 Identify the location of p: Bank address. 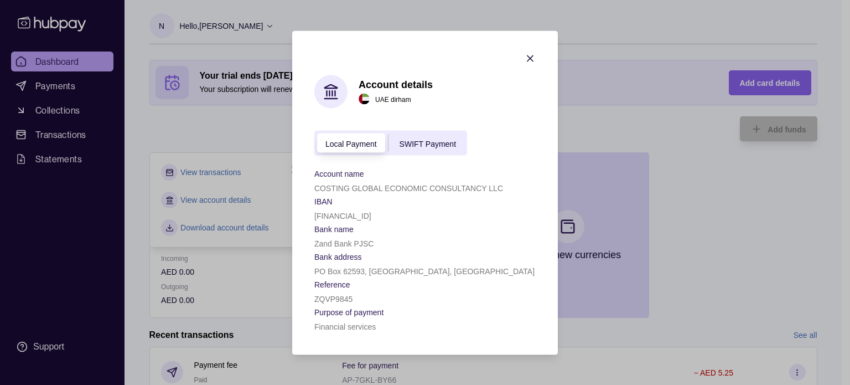
(338, 256).